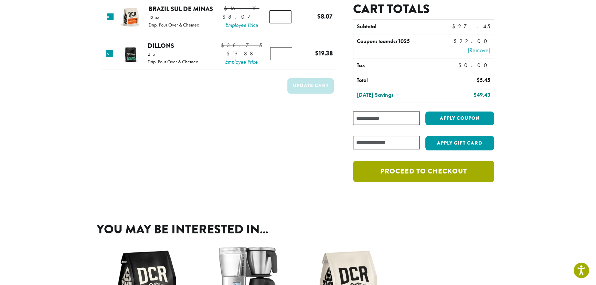 The height and width of the screenshot is (285, 596). I want to click on button: Apply coupon, so click(459, 118).